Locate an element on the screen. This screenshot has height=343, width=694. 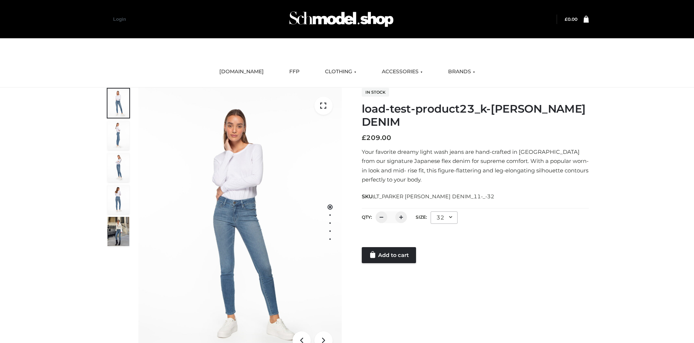
a: FFP is located at coordinates (294, 72).